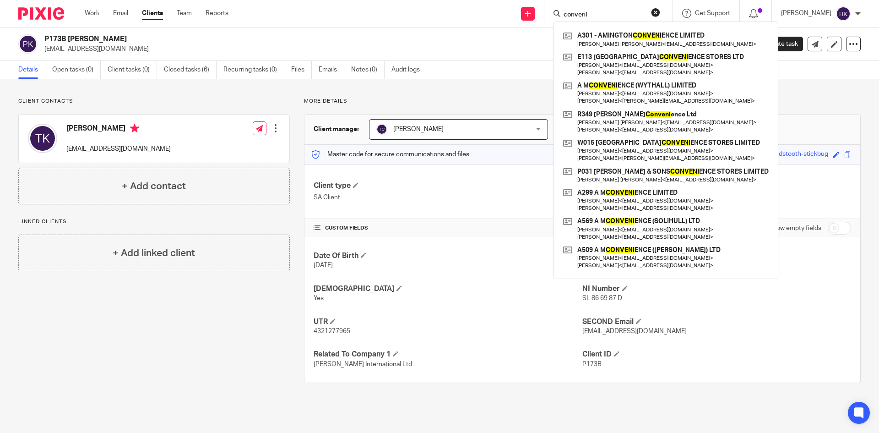 The image size is (879, 433). I want to click on input: Search, so click(604, 15).